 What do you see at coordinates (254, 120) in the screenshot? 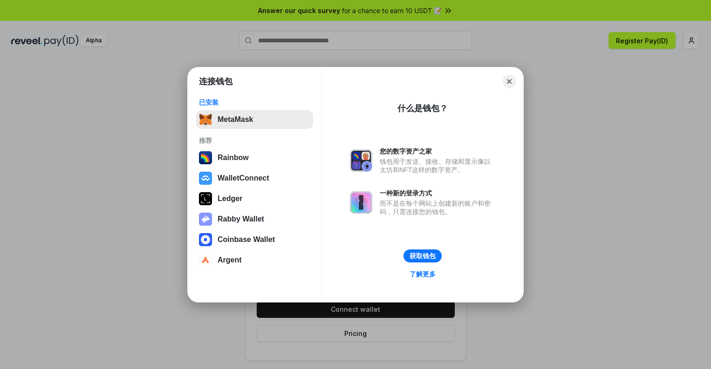
I see `button: MetaMask` at bounding box center [254, 120].